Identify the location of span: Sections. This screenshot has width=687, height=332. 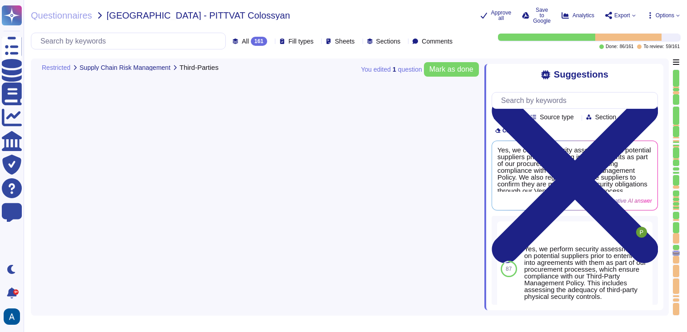
(388, 41).